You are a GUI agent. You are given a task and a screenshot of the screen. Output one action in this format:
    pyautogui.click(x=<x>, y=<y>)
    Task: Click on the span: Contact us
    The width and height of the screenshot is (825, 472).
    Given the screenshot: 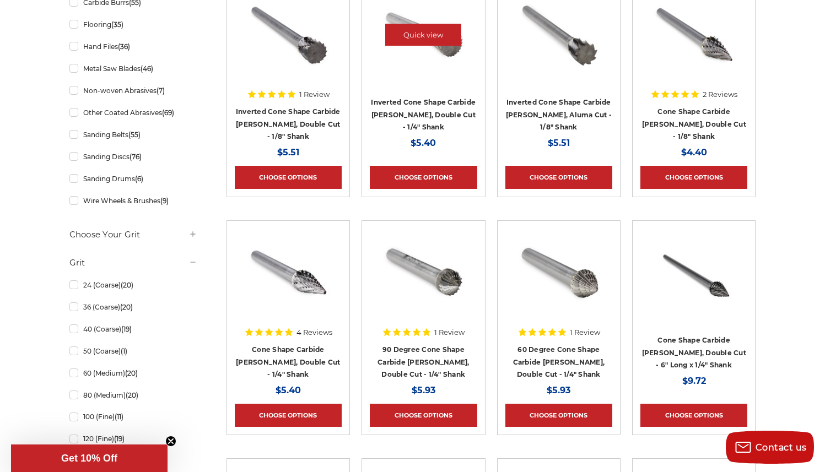 What is the action you would take?
    pyautogui.click(x=781, y=448)
    